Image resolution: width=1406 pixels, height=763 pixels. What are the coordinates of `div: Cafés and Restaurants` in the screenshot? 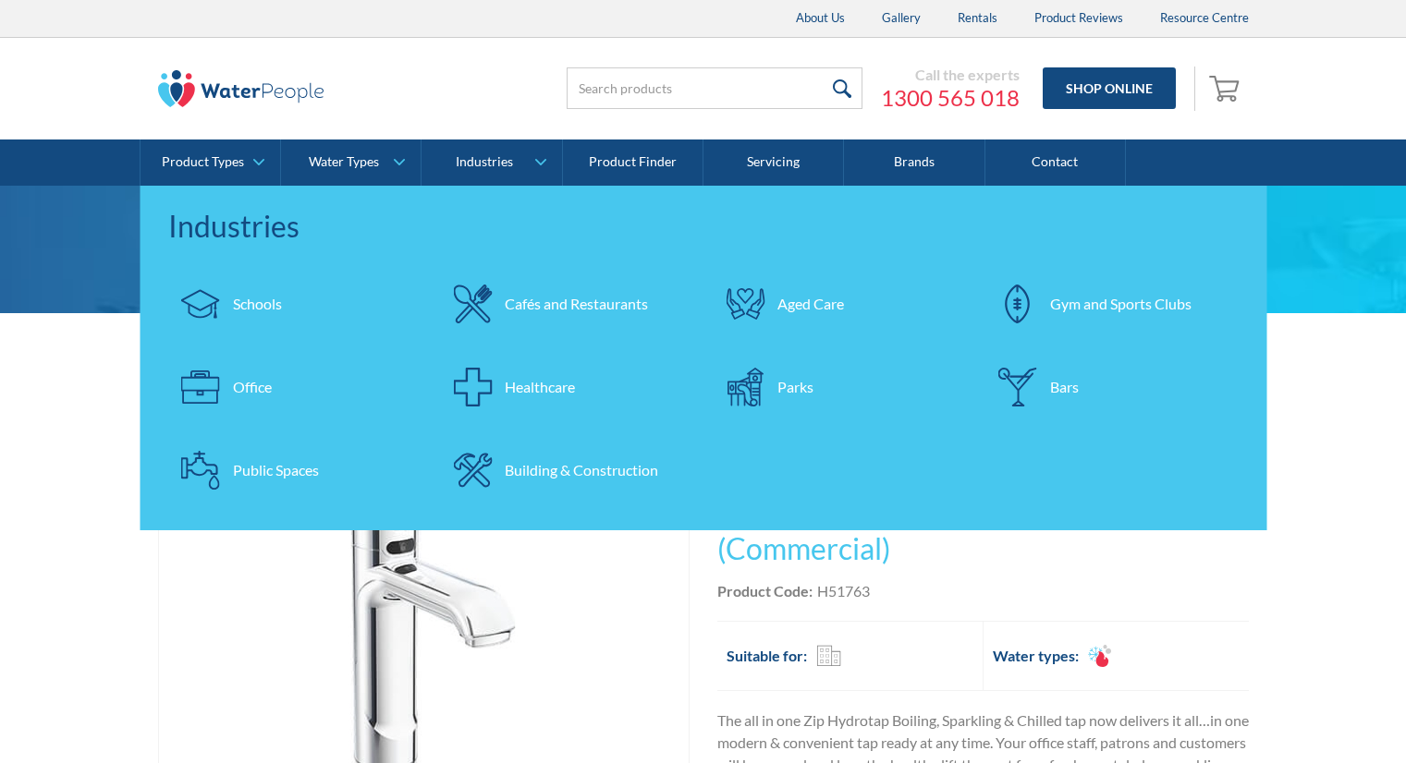 It's located at (576, 304).